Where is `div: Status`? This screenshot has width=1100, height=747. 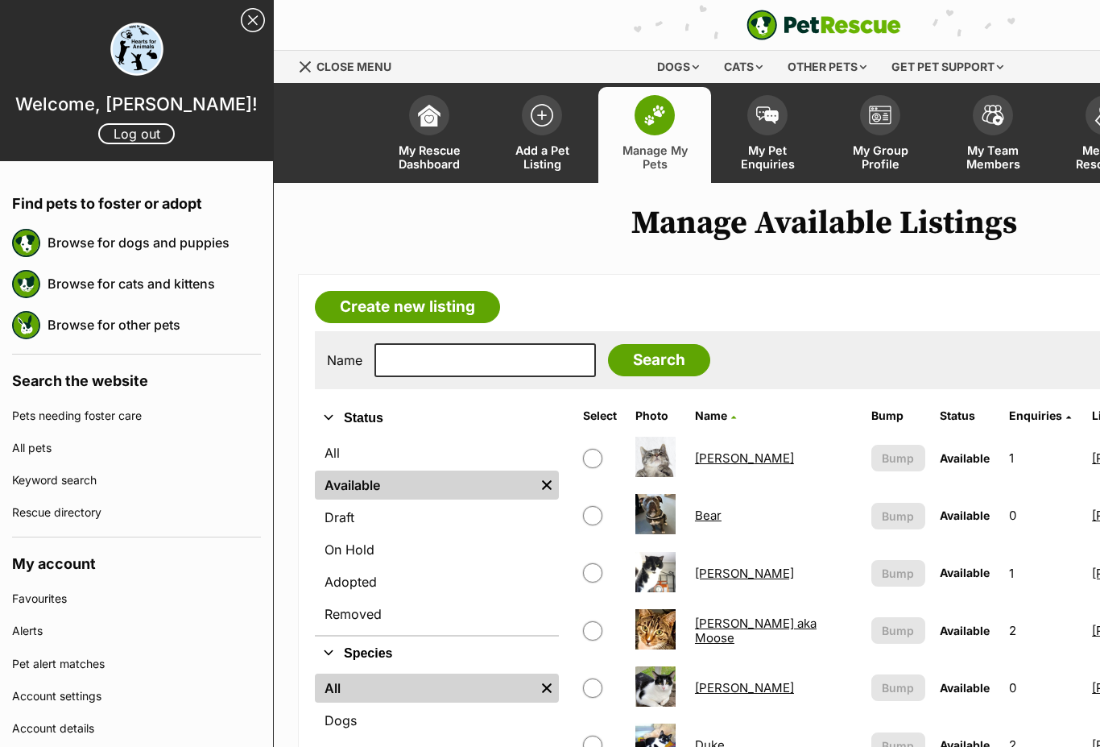 div: Status is located at coordinates (437, 535).